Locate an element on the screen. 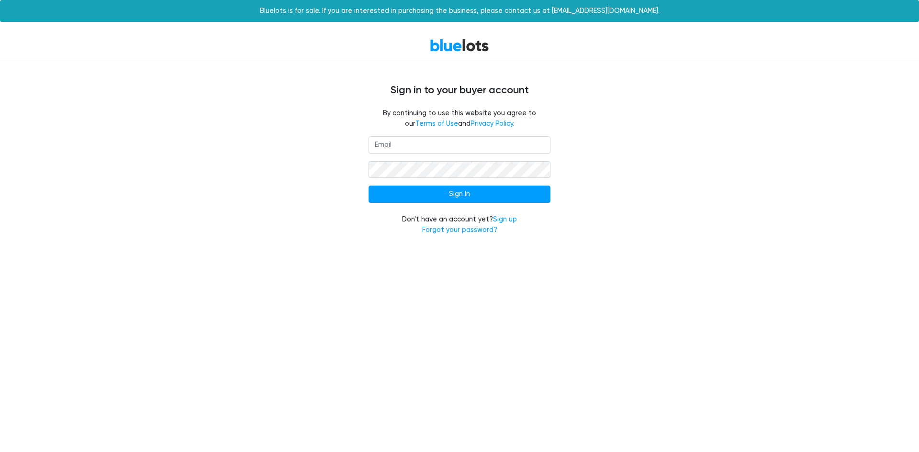  a: BlueLots is located at coordinates (460, 45).